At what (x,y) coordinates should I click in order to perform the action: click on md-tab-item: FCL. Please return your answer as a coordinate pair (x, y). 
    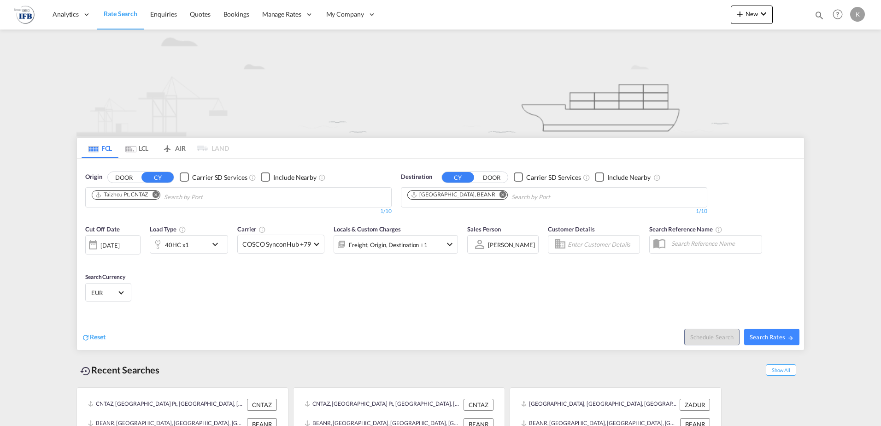
    Looking at the image, I should click on (100, 148).